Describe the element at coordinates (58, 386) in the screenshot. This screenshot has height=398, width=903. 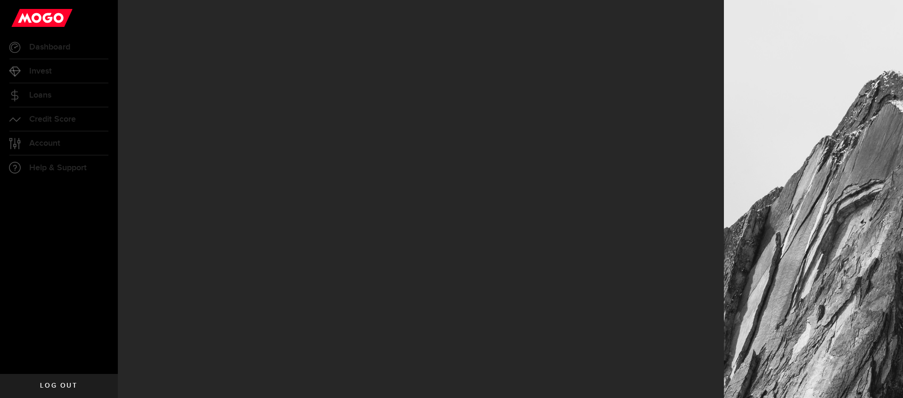
I see `span: Log out` at that location.